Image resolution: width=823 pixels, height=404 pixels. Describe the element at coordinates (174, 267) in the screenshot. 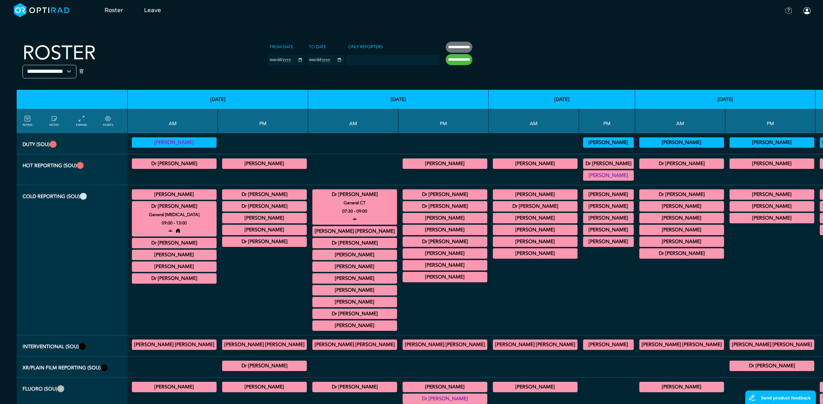

I see `div: MRI Neuro 11:30 - 14:00` at that location.